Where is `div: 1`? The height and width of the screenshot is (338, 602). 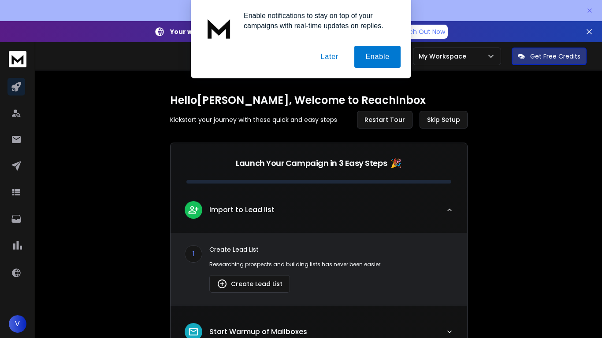 div: 1 is located at coordinates (193, 254).